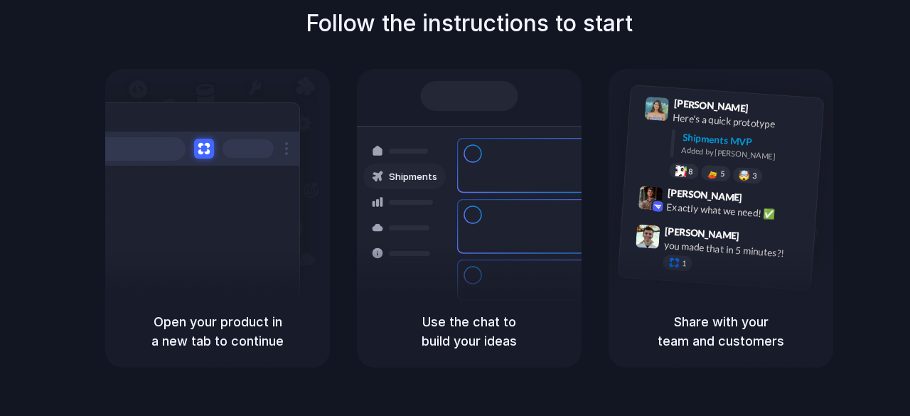 The width and height of the screenshot is (910, 416). Describe the element at coordinates (743, 122) in the screenshot. I see `div: Here's a quick prototype` at that location.